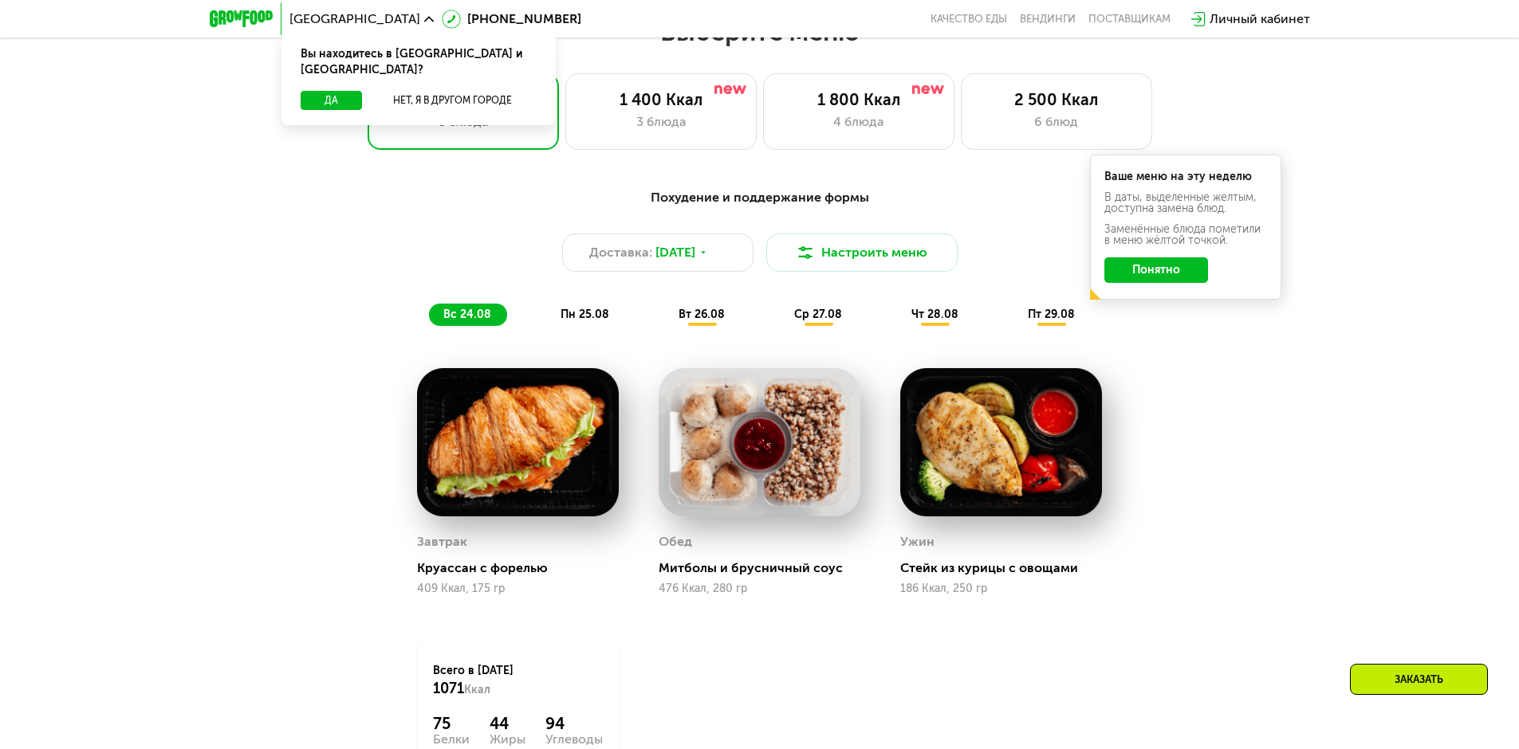 The width and height of the screenshot is (1519, 749). I want to click on div: Обед, so click(675, 542).